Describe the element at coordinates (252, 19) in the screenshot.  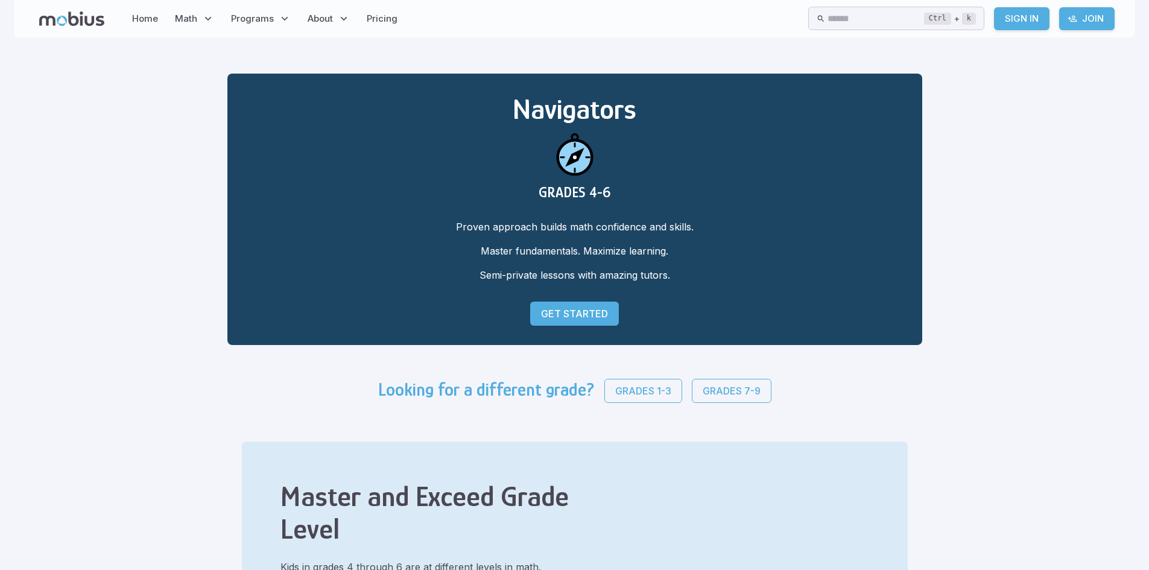
I see `span: Programs` at that location.